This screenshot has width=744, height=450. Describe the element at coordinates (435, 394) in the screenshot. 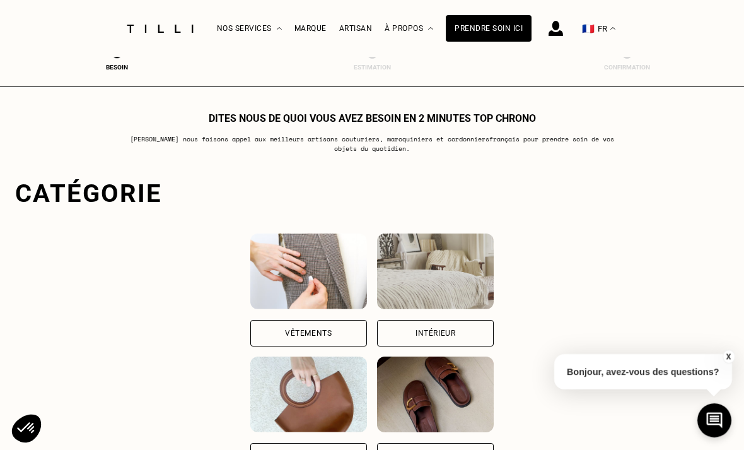

I see `img: Chaussures` at that location.